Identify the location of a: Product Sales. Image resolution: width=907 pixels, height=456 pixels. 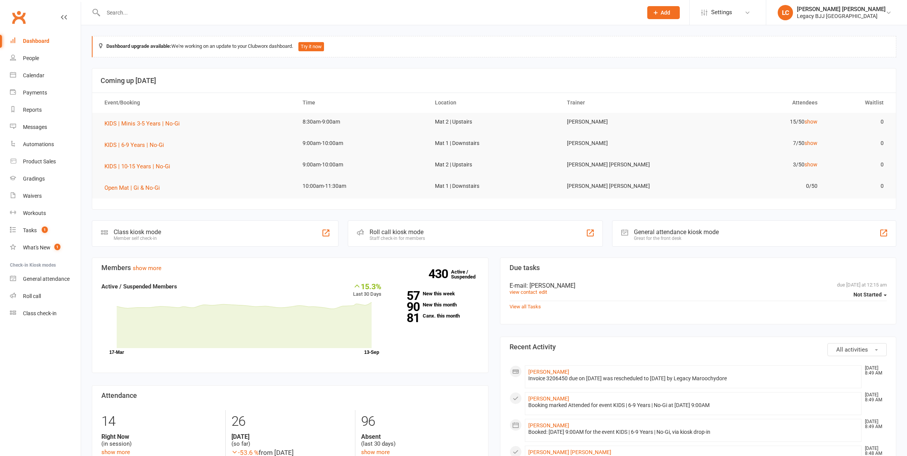
(45, 161).